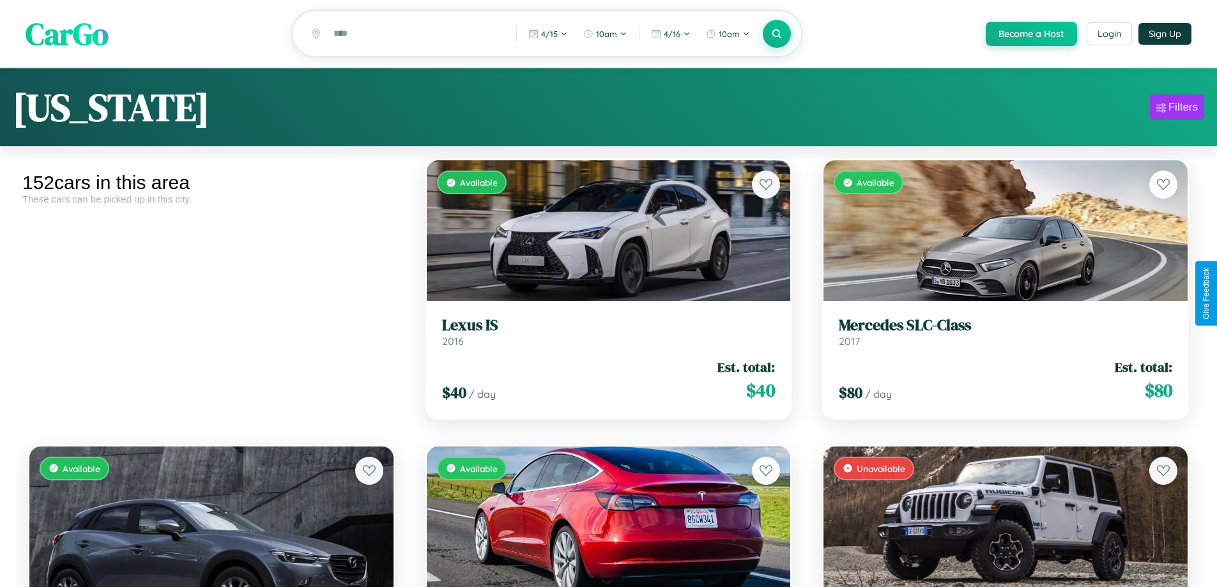 Image resolution: width=1217 pixels, height=587 pixels. Describe the element at coordinates (672, 34) in the screenshot. I see `span: 4 / 16` at that location.